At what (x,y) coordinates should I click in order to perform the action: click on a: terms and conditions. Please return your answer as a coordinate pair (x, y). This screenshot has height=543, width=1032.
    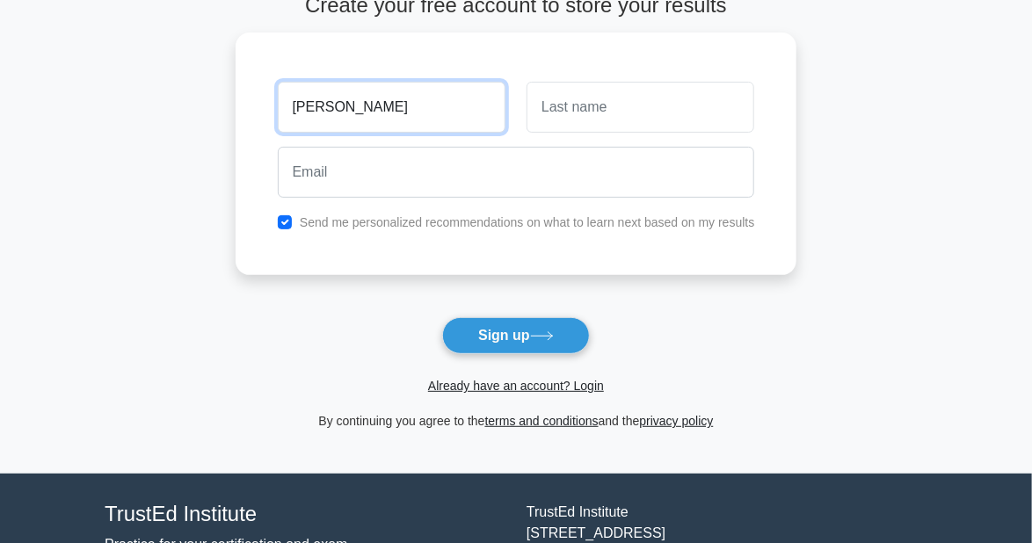
    Looking at the image, I should click on (542, 421).